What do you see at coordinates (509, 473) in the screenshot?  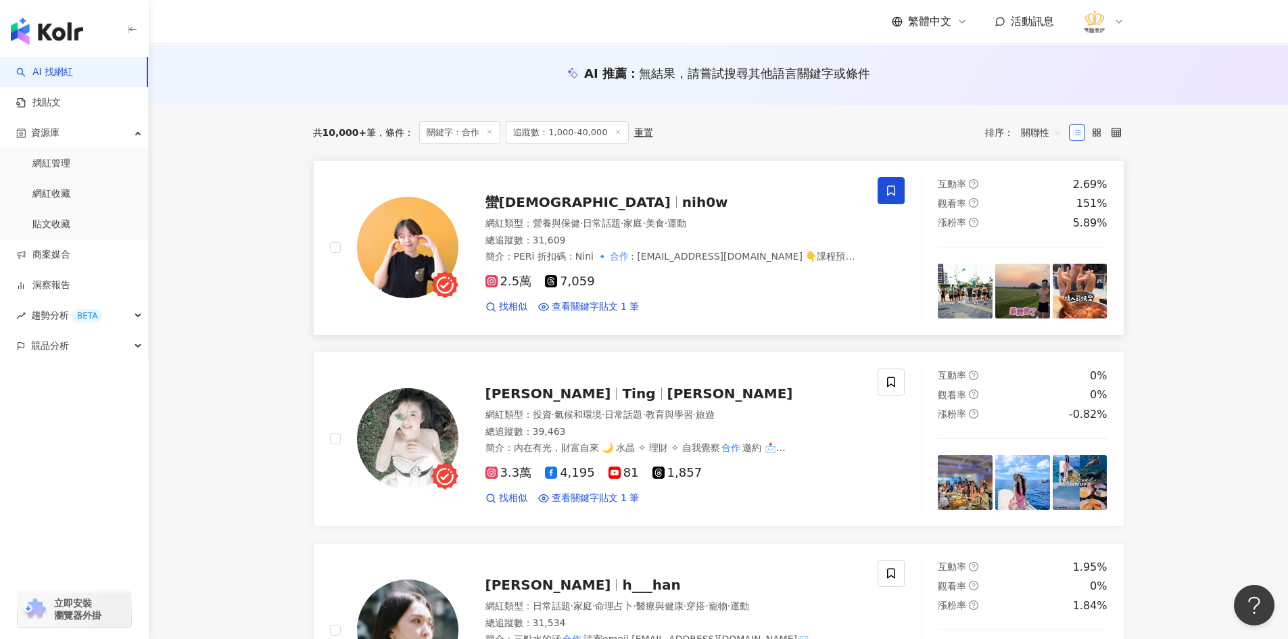 I see `span: 3.3萬` at bounding box center [509, 473].